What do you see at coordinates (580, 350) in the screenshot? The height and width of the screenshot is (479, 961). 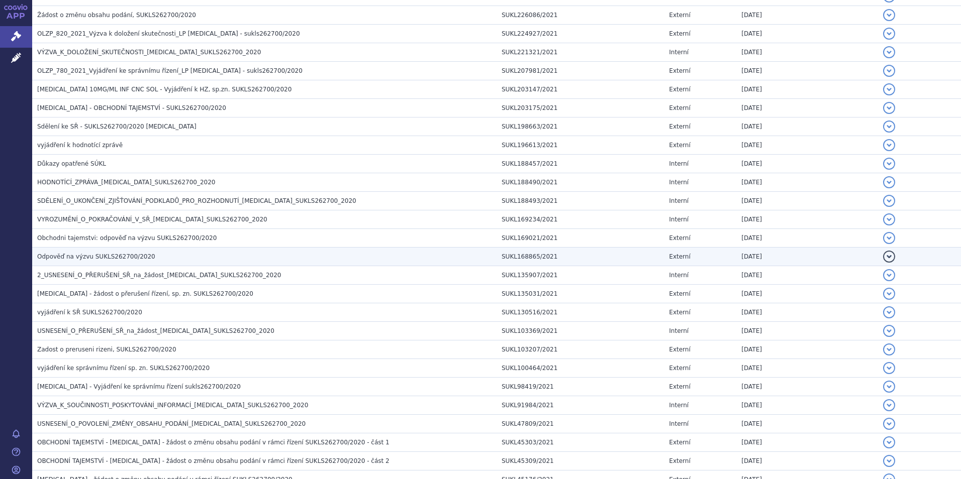 I see `td: SUKL103207/2021` at bounding box center [580, 350].